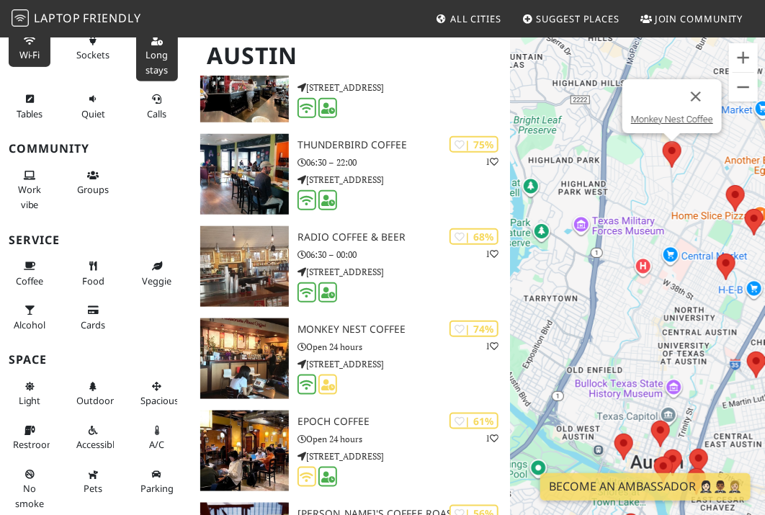  What do you see at coordinates (696, 97) in the screenshot?
I see `button: Close` at bounding box center [696, 97].